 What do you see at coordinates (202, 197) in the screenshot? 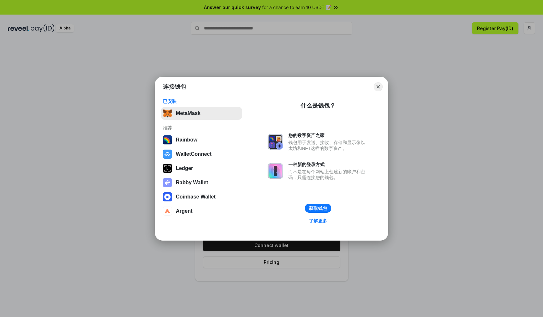
I see `button: Coinbase Wallet` at bounding box center [202, 197].